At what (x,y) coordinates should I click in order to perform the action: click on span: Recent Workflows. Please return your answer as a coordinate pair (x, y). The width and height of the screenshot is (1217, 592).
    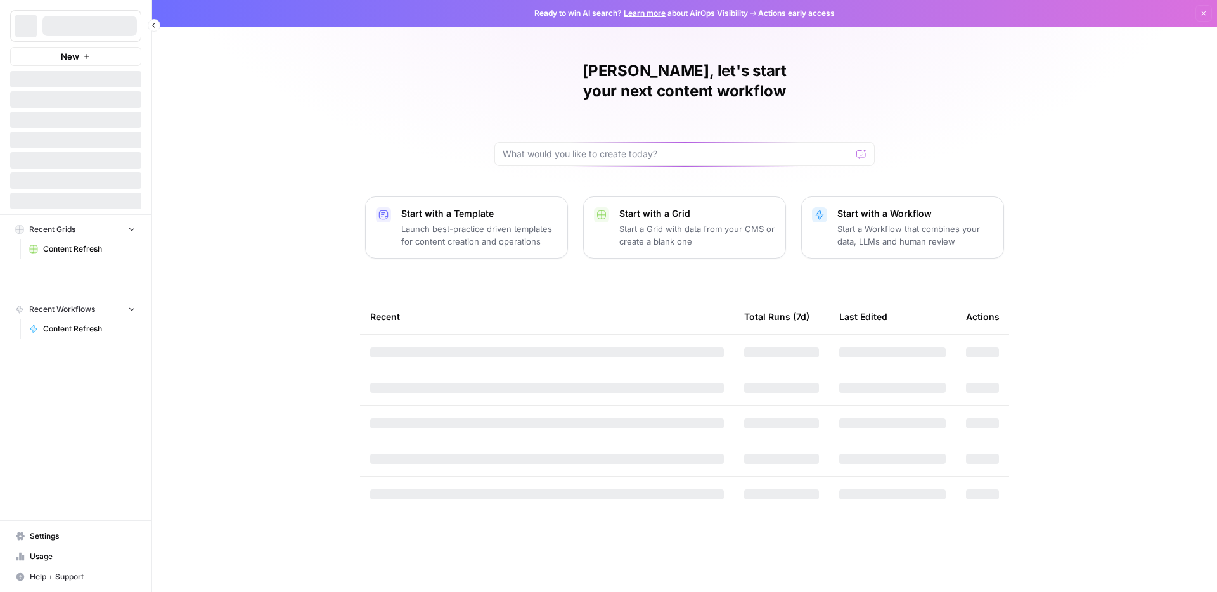
    Looking at the image, I should click on (62, 309).